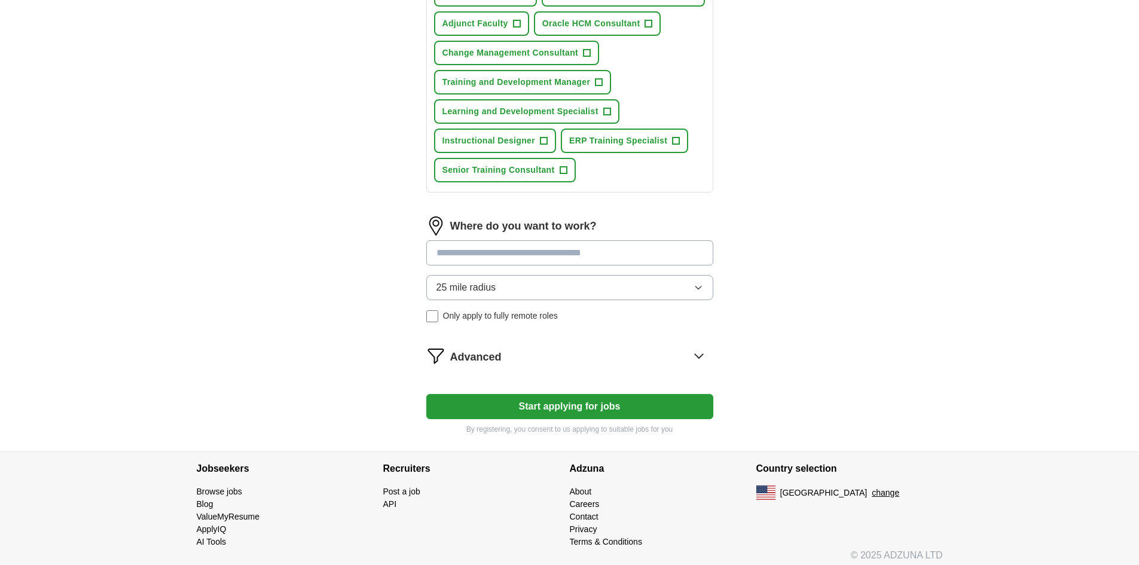  I want to click on a: Careers, so click(585, 504).